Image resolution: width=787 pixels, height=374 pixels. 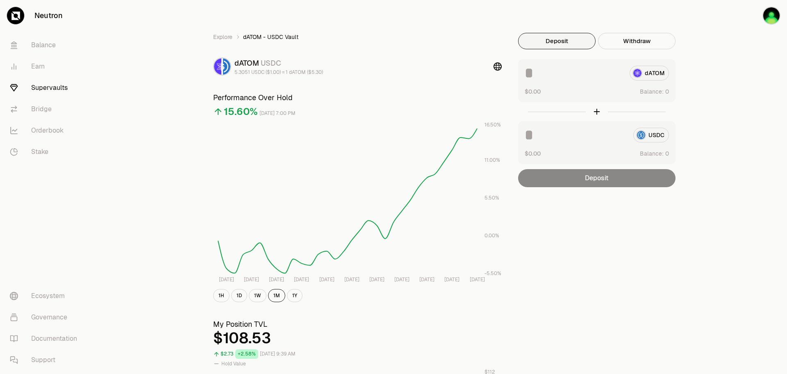 What do you see at coordinates (772, 16) in the screenshot?
I see `img: flarnrules` at bounding box center [772, 16].